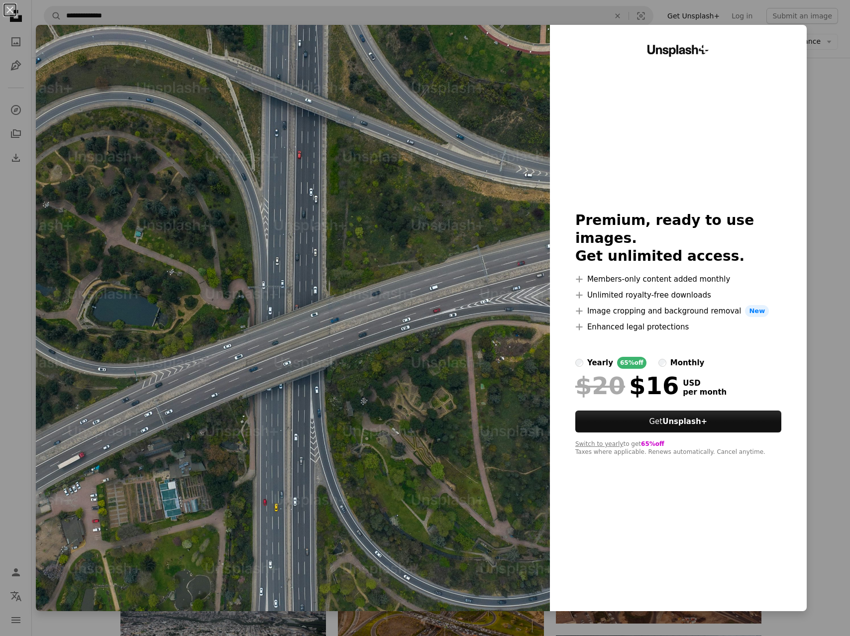  I want to click on li: Members-only content added monthly, so click(679, 279).